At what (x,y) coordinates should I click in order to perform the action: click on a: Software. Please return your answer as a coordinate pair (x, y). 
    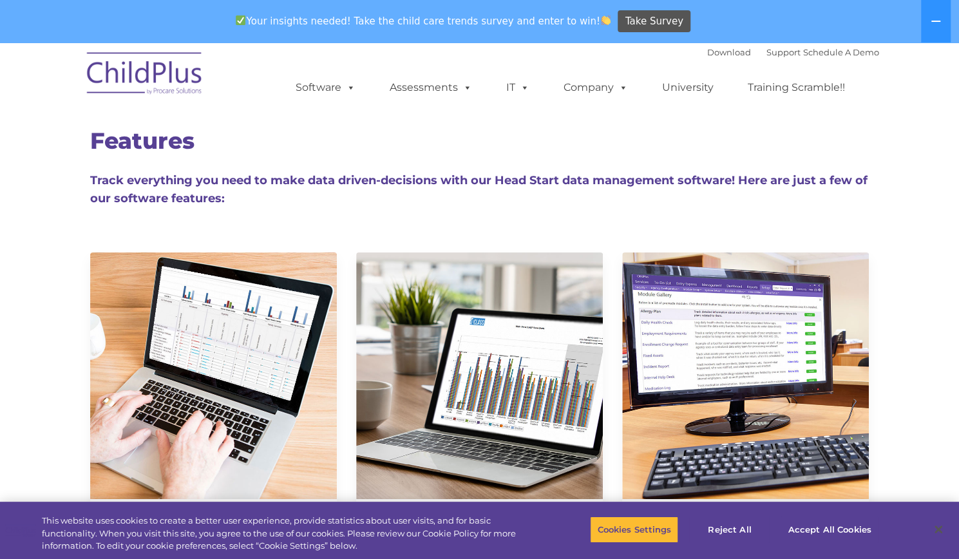
    Looking at the image, I should click on (325, 88).